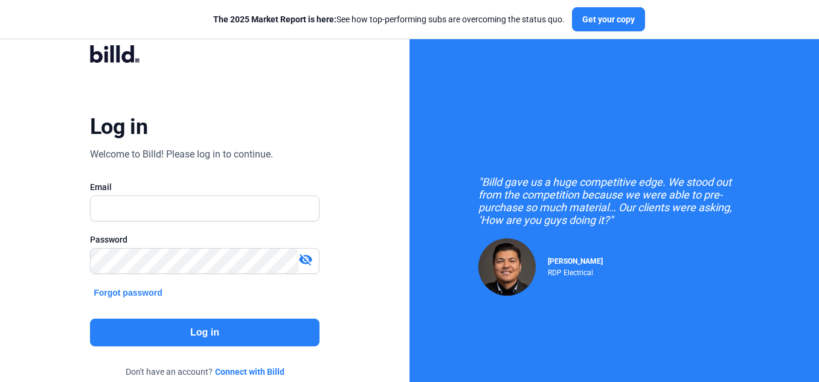 The height and width of the screenshot is (382, 819). Describe the element at coordinates (507, 267) in the screenshot. I see `img: Raul Pacheco` at that location.